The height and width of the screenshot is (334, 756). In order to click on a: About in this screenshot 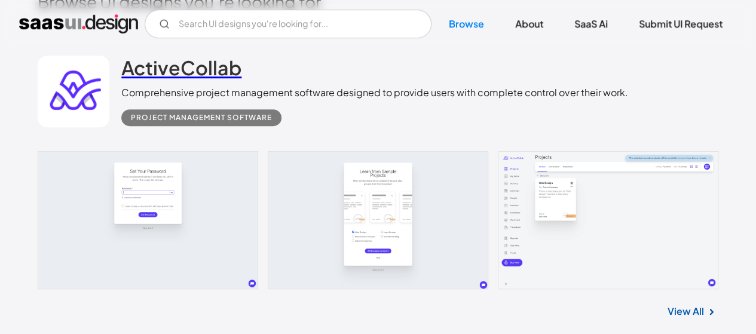, I will do `click(529, 24)`.